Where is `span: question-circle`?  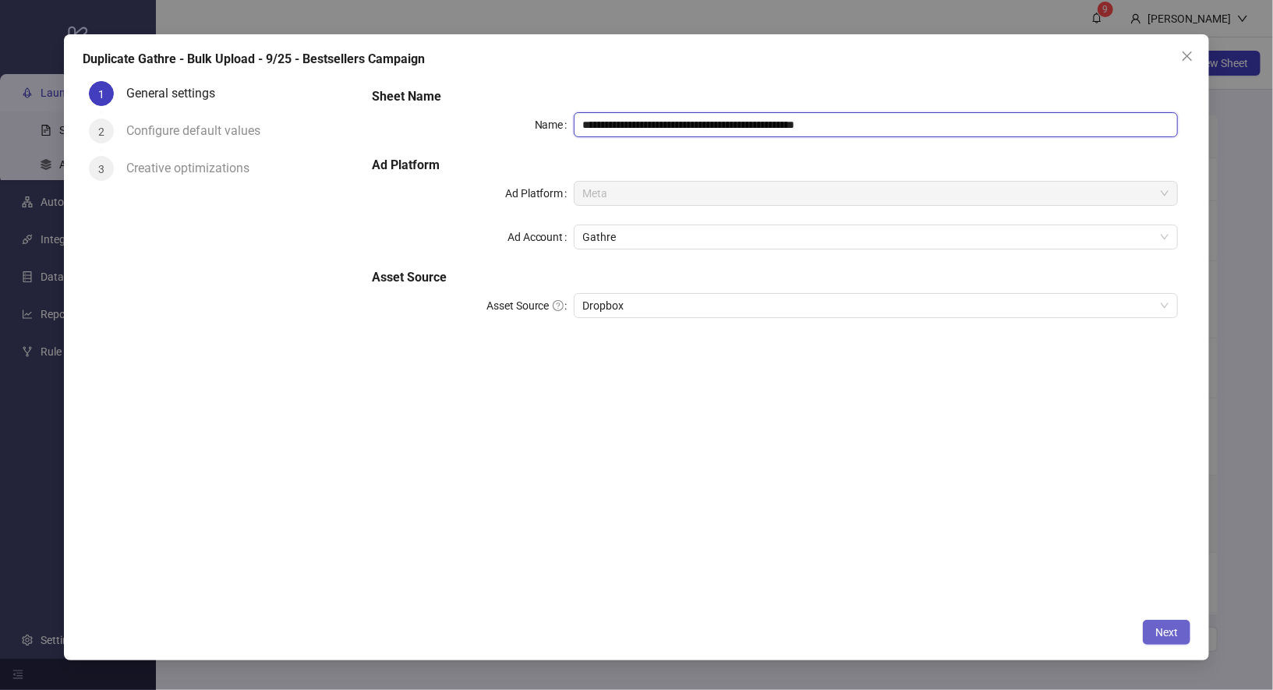
span: question-circle is located at coordinates (558, 306).